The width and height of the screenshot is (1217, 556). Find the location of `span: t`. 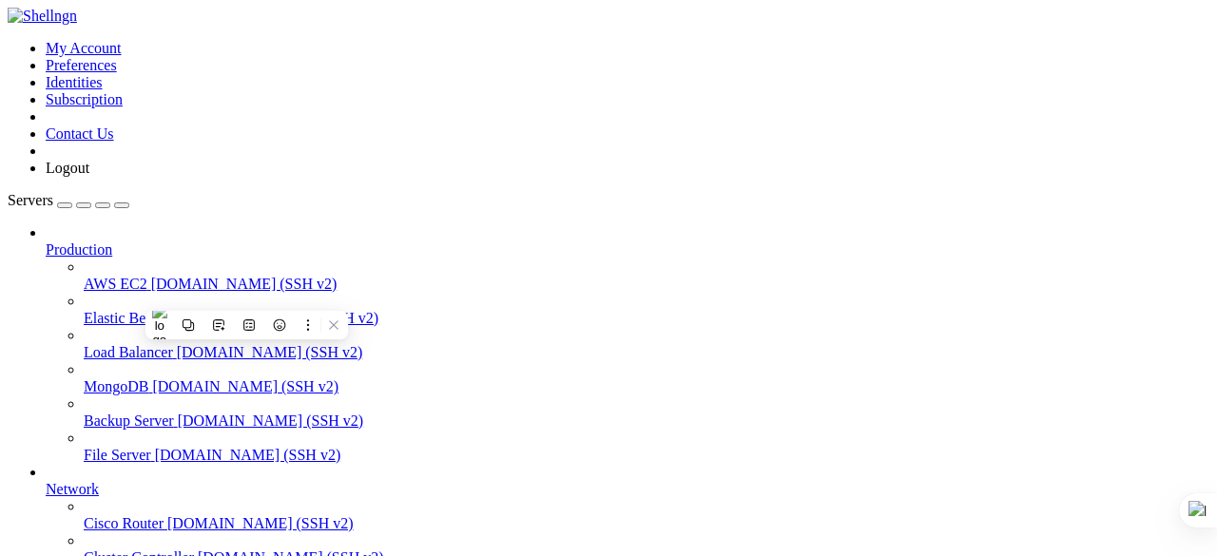

span: t is located at coordinates (11, 193).